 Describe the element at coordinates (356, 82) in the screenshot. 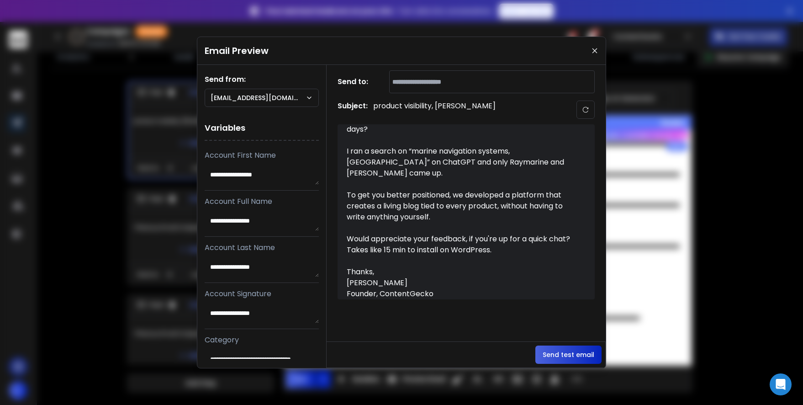

I see `h1: Send to:` at that location.